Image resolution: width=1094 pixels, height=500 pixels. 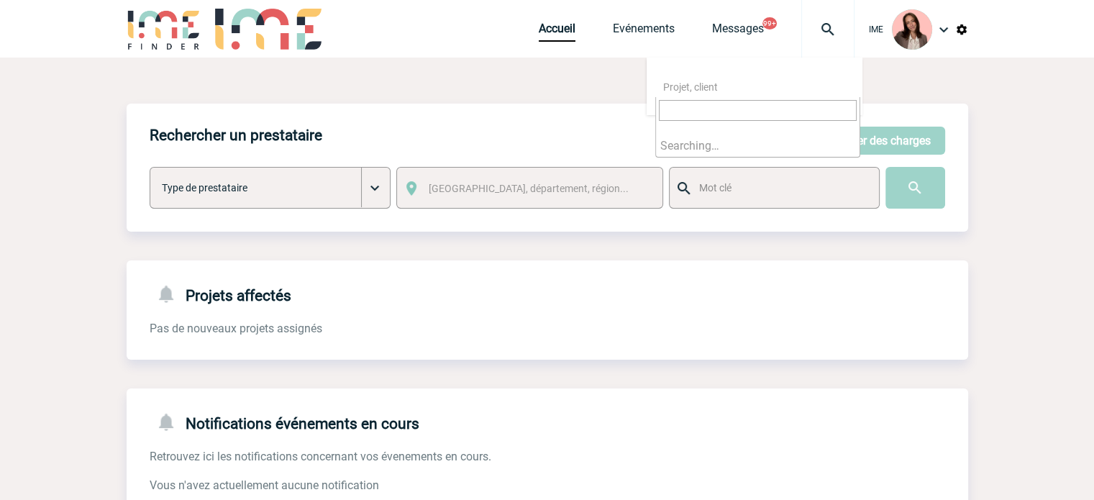 I want to click on h4: Notifications événements en cours, so click(x=284, y=422).